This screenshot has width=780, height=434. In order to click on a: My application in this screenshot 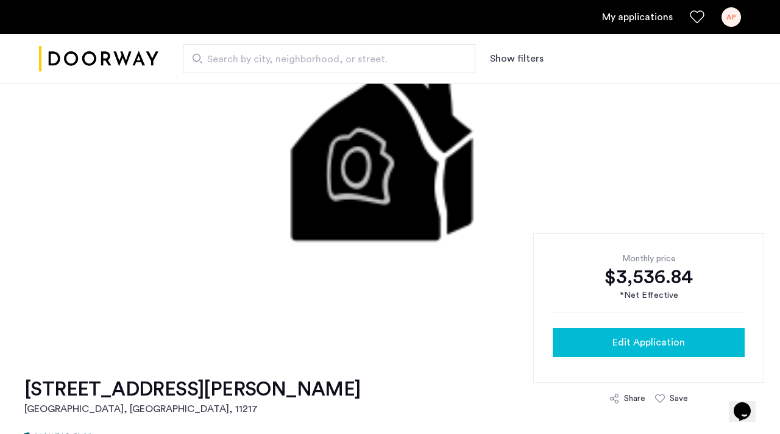, I will do `click(638, 17)`.